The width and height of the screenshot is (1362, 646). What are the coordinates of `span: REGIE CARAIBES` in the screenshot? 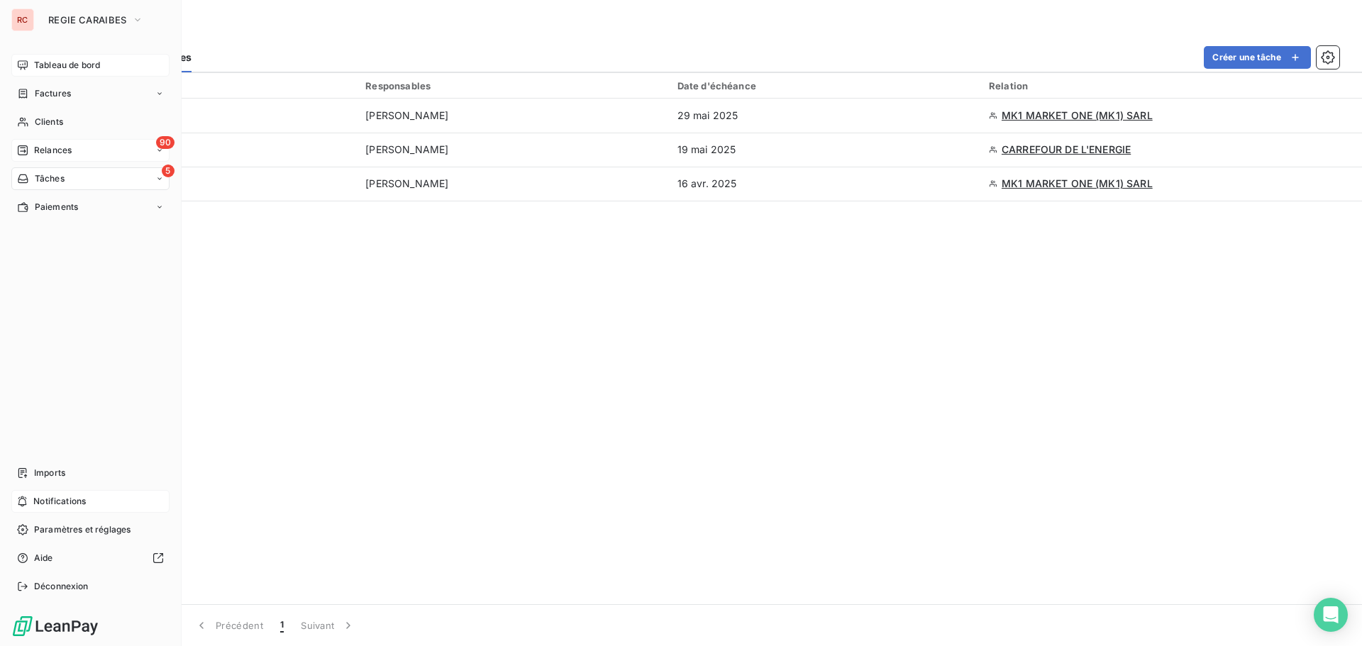 It's located at (87, 20).